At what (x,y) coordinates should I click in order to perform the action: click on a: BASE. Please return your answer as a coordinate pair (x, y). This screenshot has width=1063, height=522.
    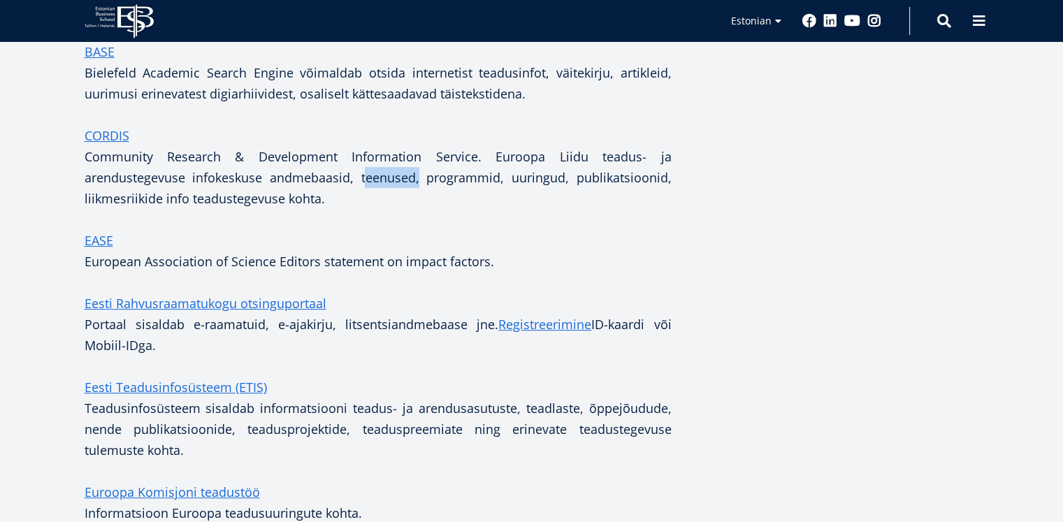
    Looking at the image, I should click on (99, 52).